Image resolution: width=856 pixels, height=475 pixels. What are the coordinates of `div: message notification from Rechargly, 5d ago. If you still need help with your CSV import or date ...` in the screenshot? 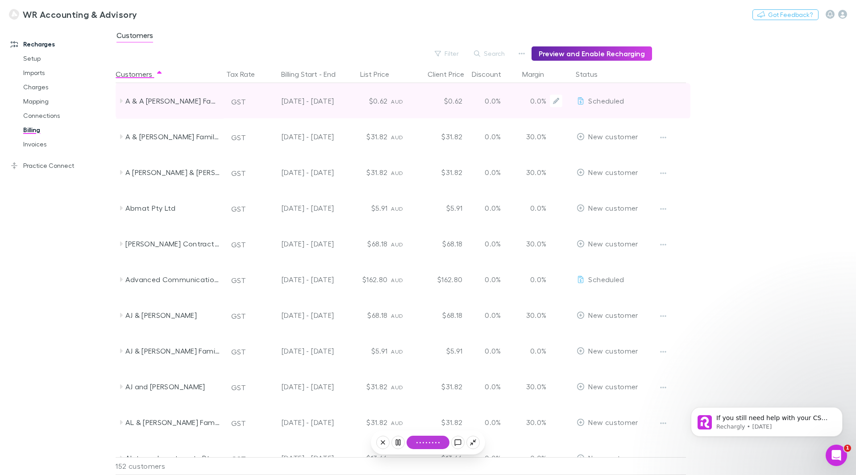 It's located at (89, 33).